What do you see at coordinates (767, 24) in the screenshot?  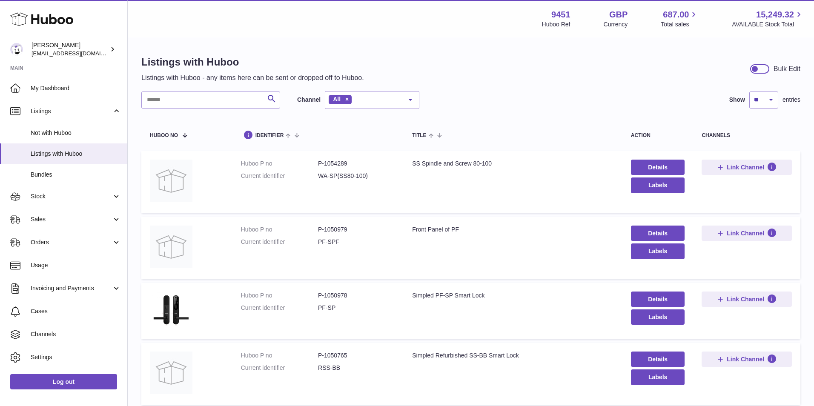 I see `span: AVAILABLE Stock Total` at bounding box center [767, 24].